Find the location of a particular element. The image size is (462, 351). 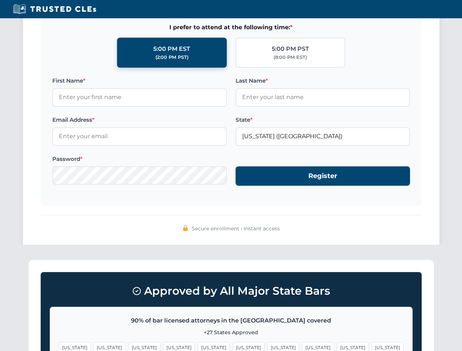

span: Secure enrollment • Instant access is located at coordinates (235, 228).